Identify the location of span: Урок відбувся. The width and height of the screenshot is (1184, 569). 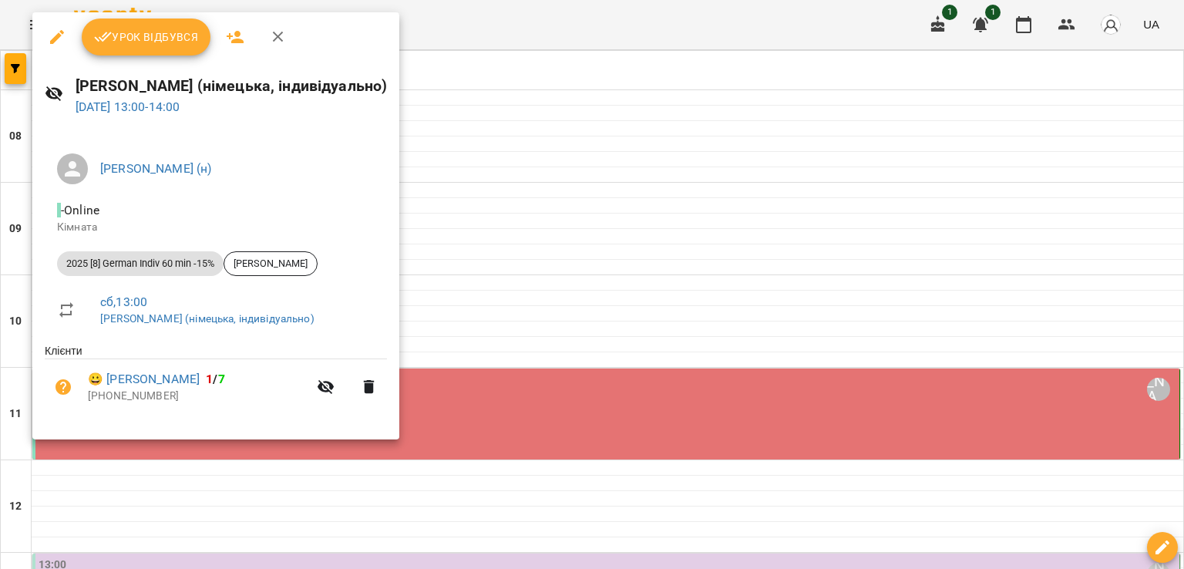
(146, 37).